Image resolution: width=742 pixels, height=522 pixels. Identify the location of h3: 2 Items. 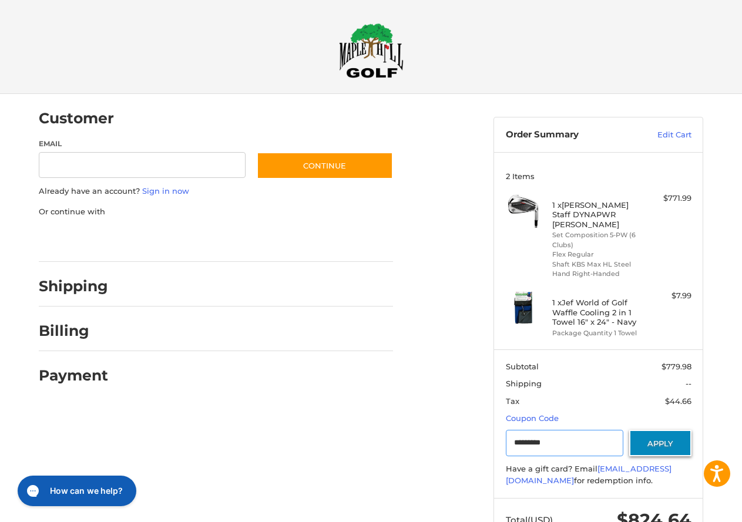
(598, 176).